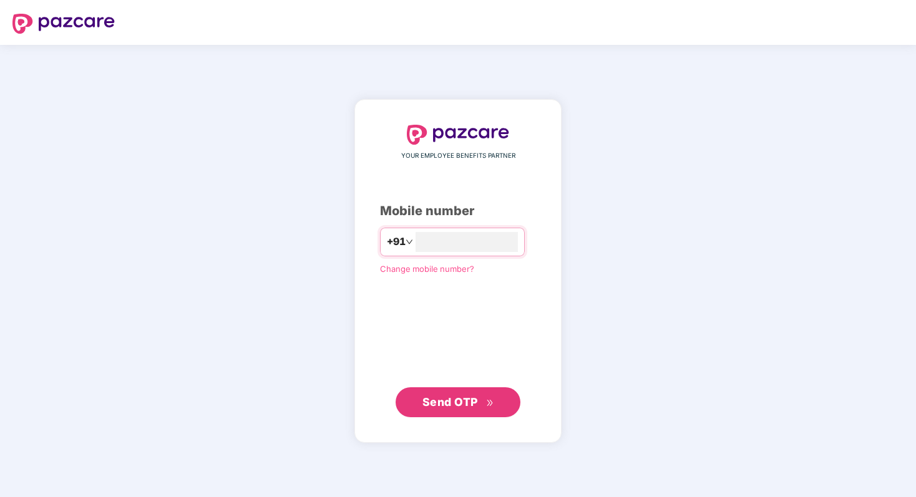 The image size is (916, 497). I want to click on span: down, so click(409, 242).